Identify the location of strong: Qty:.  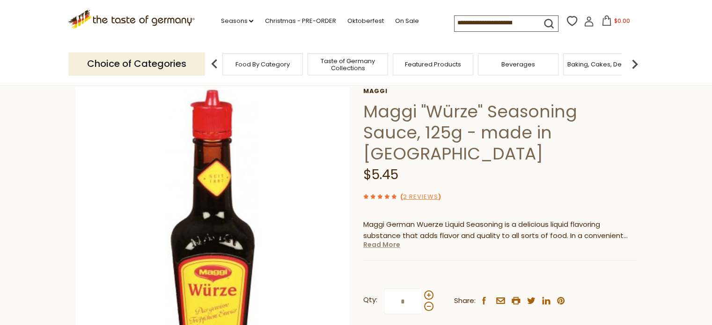
(370, 300).